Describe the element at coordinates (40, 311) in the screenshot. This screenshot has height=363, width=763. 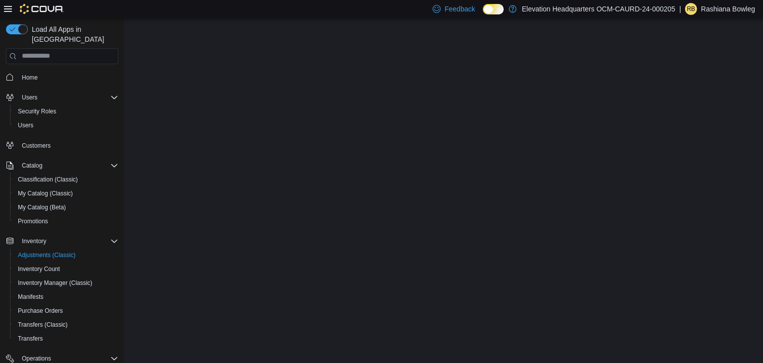
I see `a: Purchase Orders` at that location.